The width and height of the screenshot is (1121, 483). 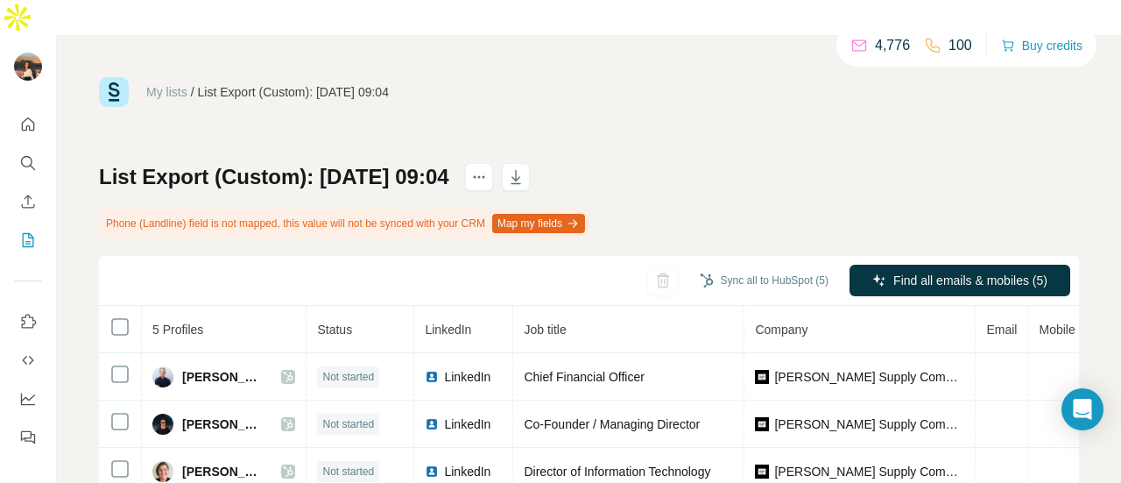 I want to click on span: Find all emails & mobiles (5), so click(x=971, y=280).